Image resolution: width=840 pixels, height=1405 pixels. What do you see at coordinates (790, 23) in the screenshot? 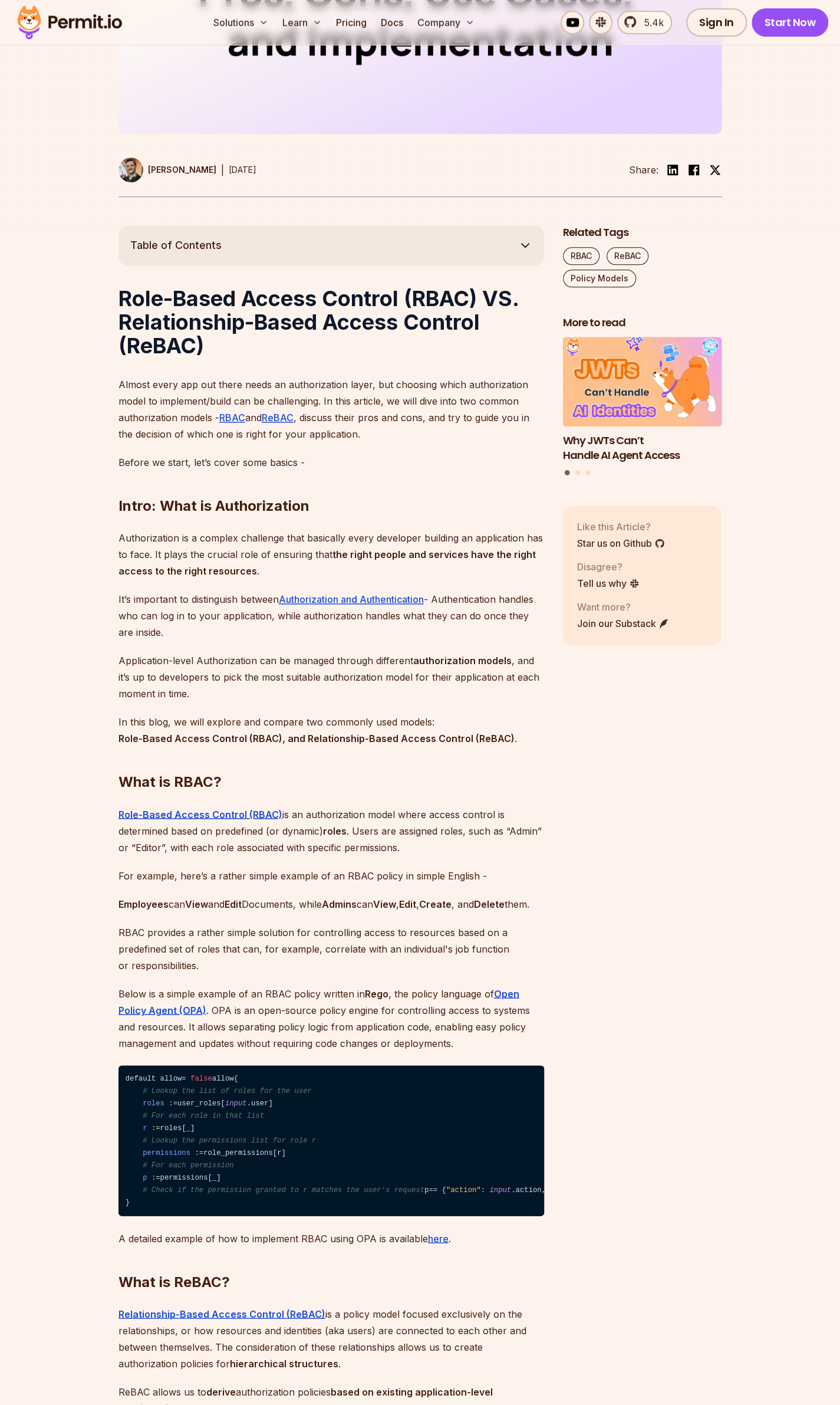
I see `a: Start Now` at bounding box center [790, 23].